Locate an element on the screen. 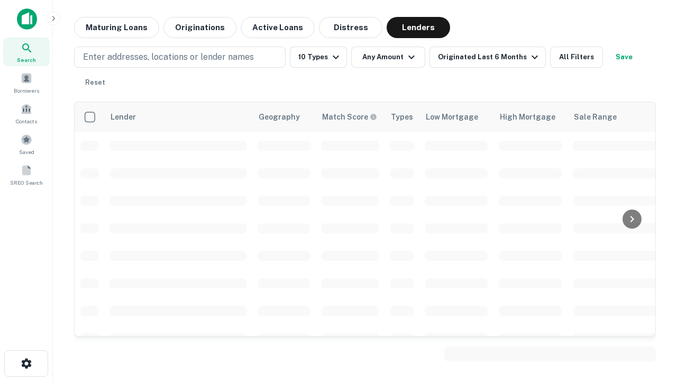 The image size is (677, 381). img: capitalize-icon.png is located at coordinates (27, 19).